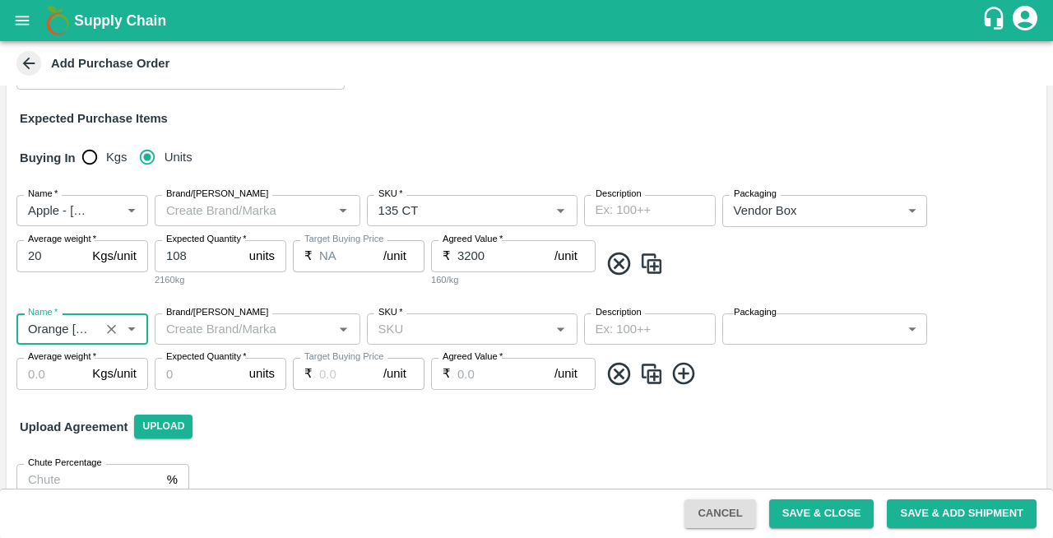 The width and height of the screenshot is (1053, 538). What do you see at coordinates (221, 280) in the screenshot?
I see `div: 2160kg` at bounding box center [221, 280].